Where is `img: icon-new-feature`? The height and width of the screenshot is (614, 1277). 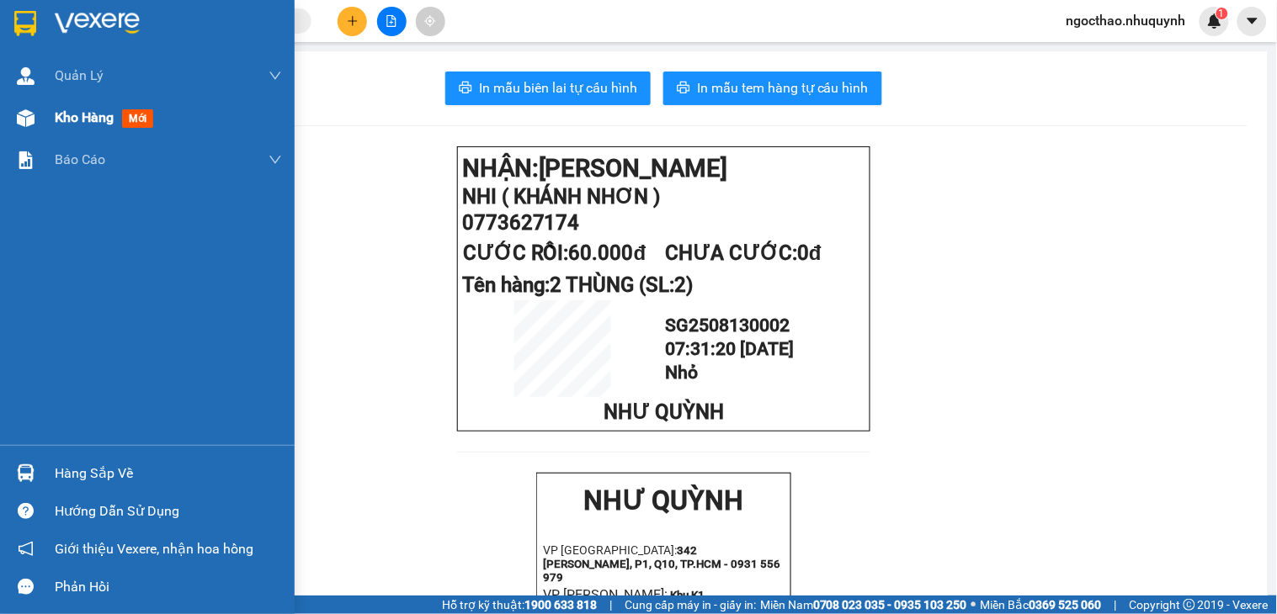
img: icon-new-feature is located at coordinates (1215, 21).